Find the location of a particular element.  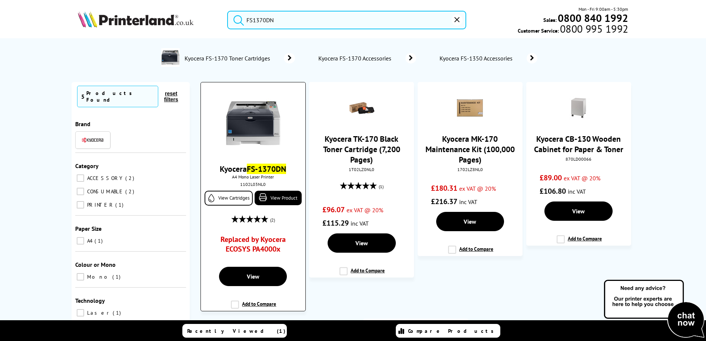

span: Mono is located at coordinates (98, 276).